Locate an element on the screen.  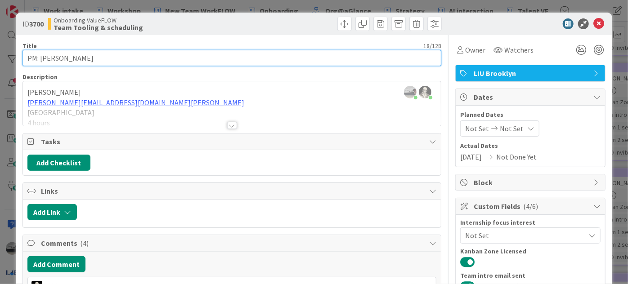
span: Actual Dates is located at coordinates (531, 146).